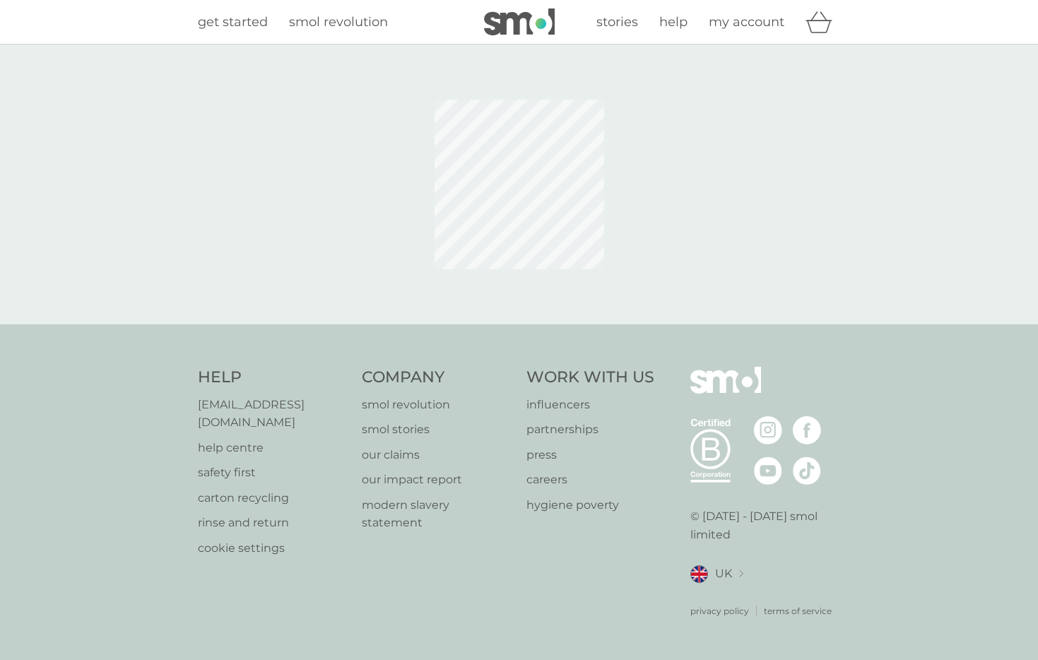 The image size is (1038, 660). Describe the element at coordinates (797, 610) in the screenshot. I see `a: terms of service` at that location.